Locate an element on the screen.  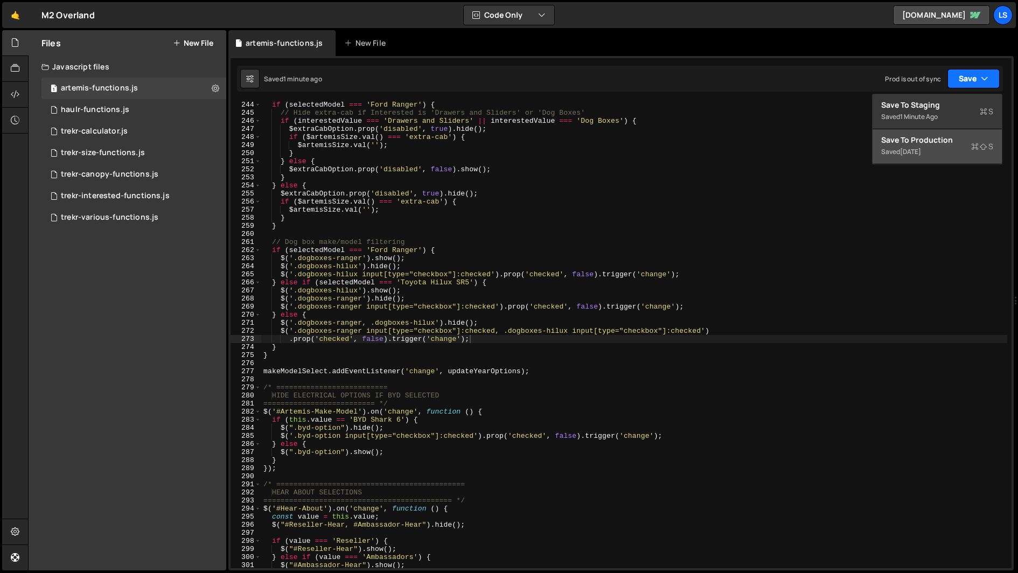
div: trekr-various-functions.js is located at coordinates (109, 218).